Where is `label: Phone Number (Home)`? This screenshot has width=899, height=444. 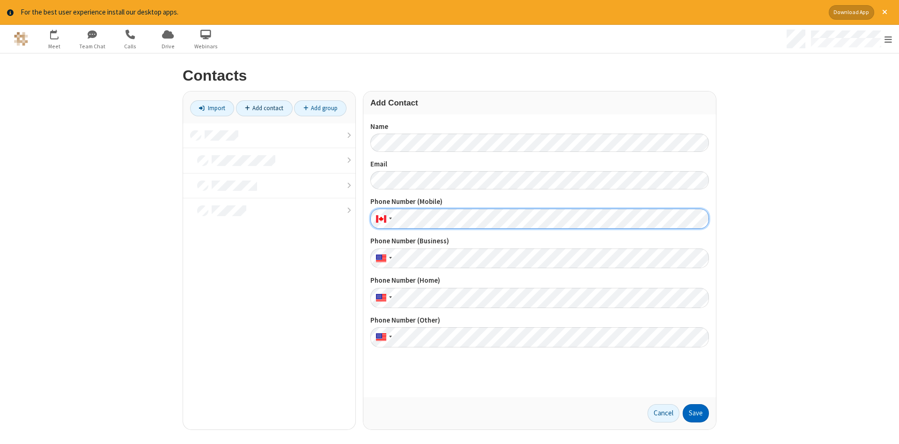
label: Phone Number (Home) is located at coordinates (540, 280).